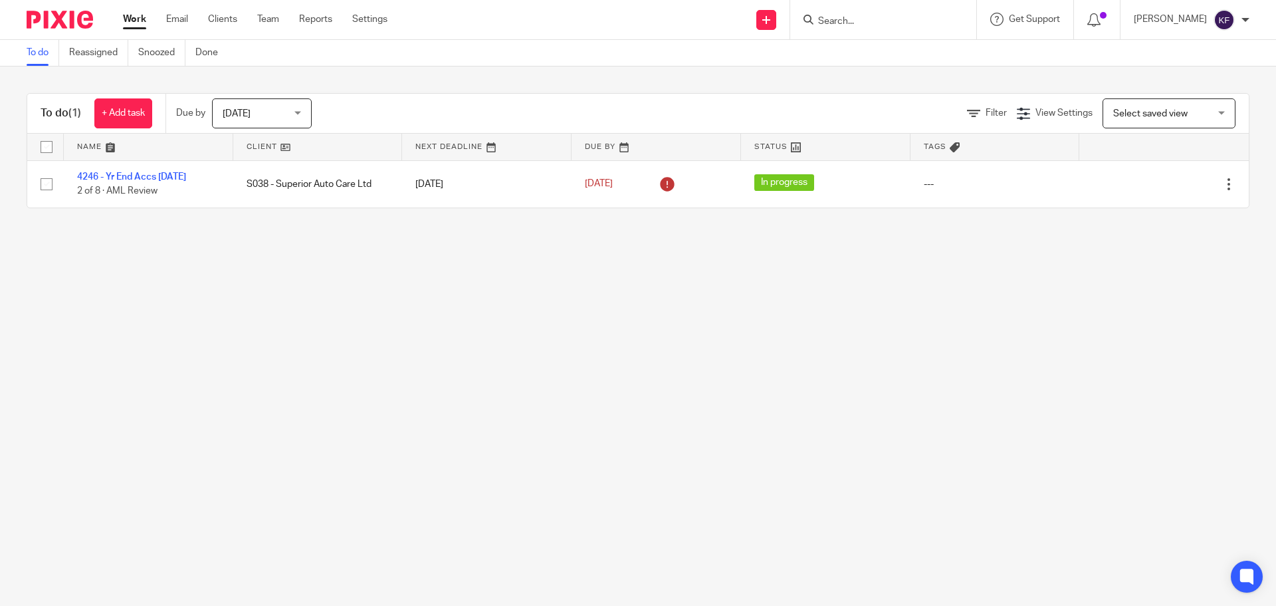 The image size is (1276, 606). What do you see at coordinates (877, 22) in the screenshot?
I see `input: Search` at bounding box center [877, 22].